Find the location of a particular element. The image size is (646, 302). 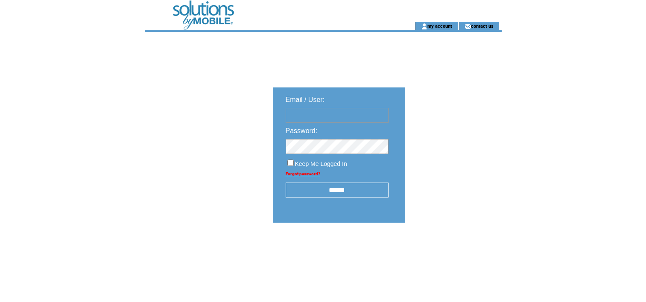

img: transparent.png is located at coordinates (451, 249).